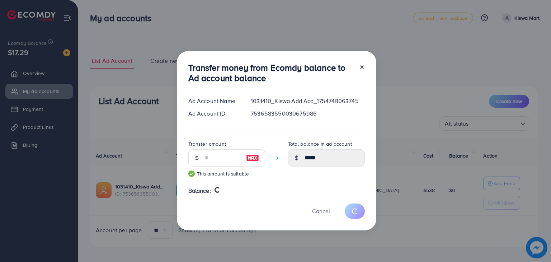 This screenshot has height=262, width=551. I want to click on img: guide, so click(191, 174).